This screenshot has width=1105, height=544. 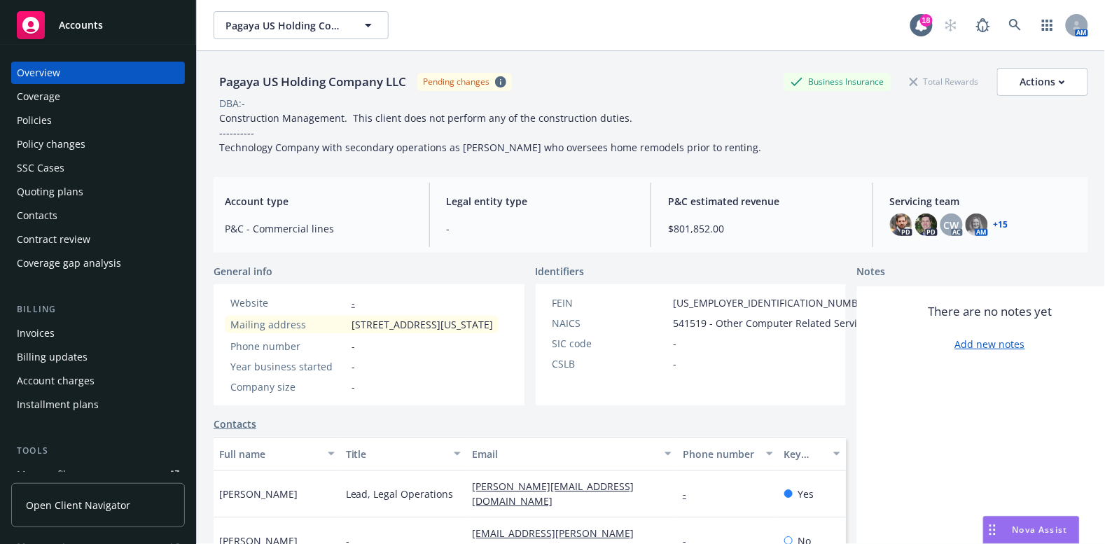 What do you see at coordinates (288, 366) in the screenshot?
I see `div: Year business started` at bounding box center [288, 366].